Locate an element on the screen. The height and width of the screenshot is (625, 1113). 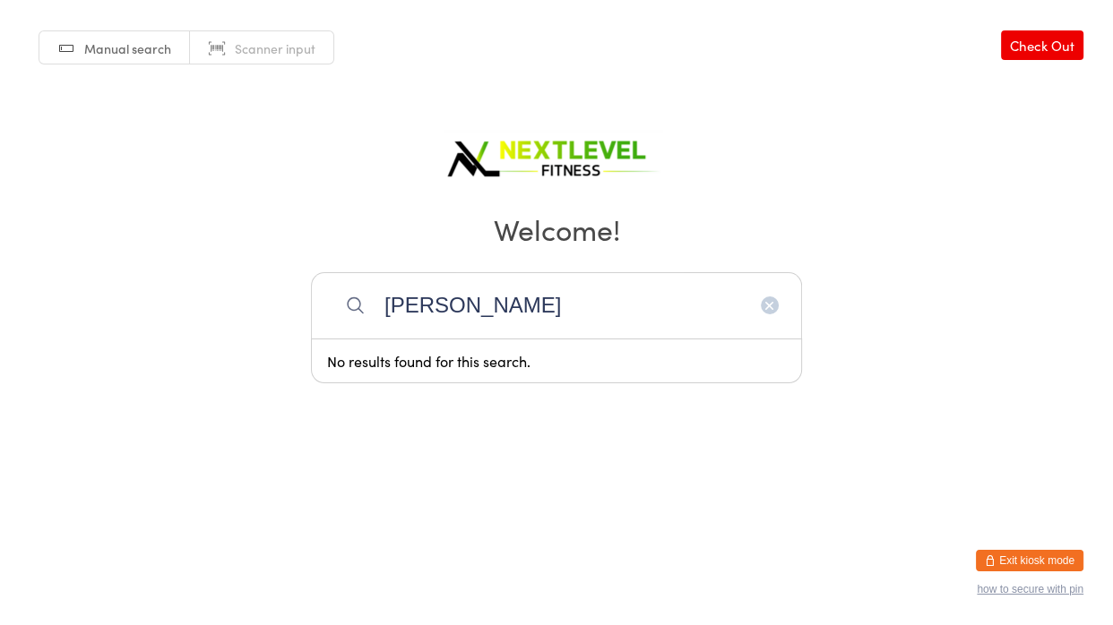
h2: Welcome! is located at coordinates (556, 228).